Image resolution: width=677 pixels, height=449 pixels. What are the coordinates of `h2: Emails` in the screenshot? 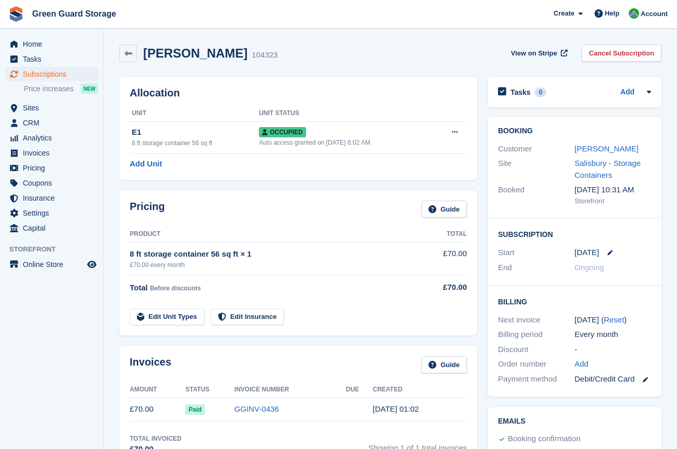 It's located at (574, 422).